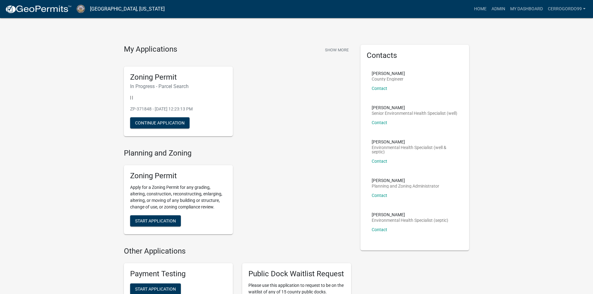 The height and width of the screenshot is (294, 593). I want to click on a: Cerrogordo99, so click(566, 9).